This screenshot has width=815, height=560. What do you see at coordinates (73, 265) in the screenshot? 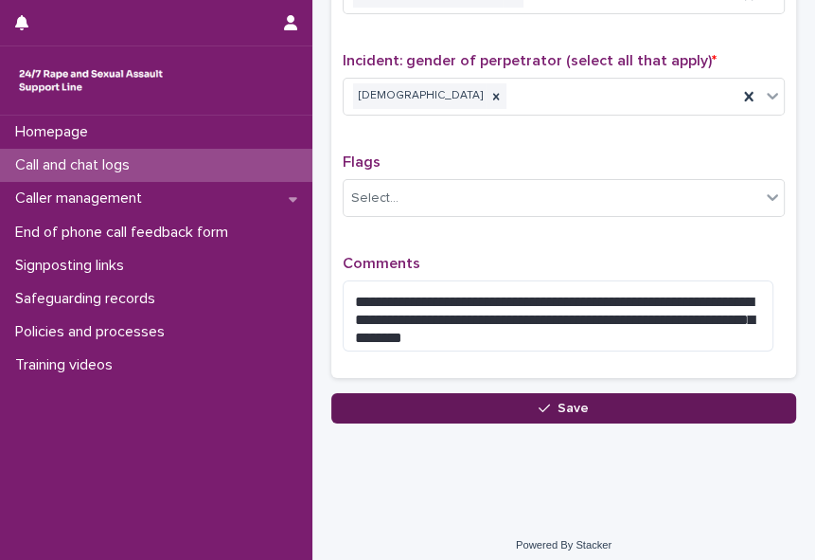
I see `p: Signposting links` at bounding box center [73, 265].